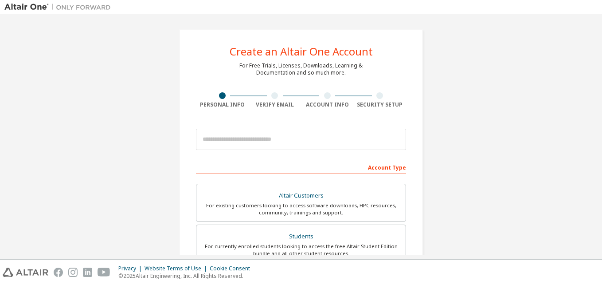 Image resolution: width=602 pixels, height=285 pixels. What do you see at coordinates (301, 236) in the screenshot?
I see `div: Students` at bounding box center [301, 236].